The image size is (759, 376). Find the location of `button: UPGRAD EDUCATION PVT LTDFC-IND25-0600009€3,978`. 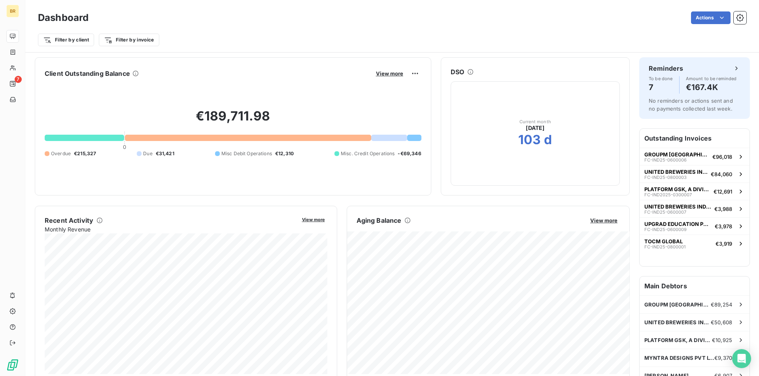

button: UPGRAD EDUCATION PVT LTDFC-IND25-0600009€3,978 is located at coordinates (694, 226).